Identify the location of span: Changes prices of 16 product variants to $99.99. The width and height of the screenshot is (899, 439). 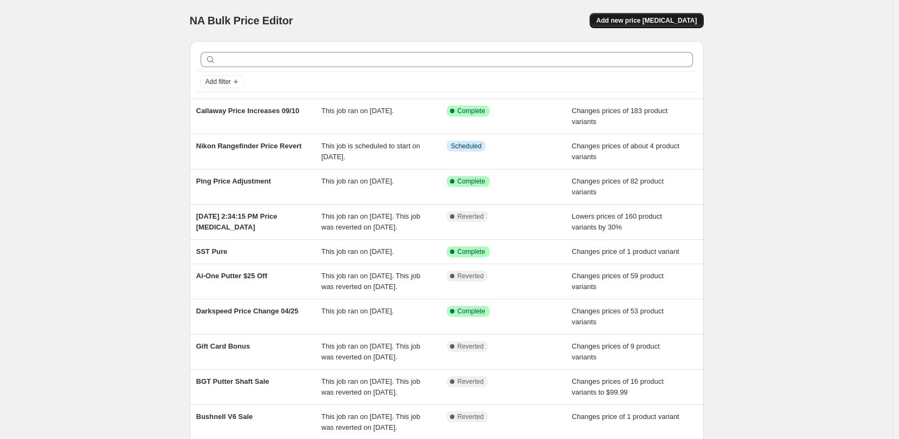
(618, 386).